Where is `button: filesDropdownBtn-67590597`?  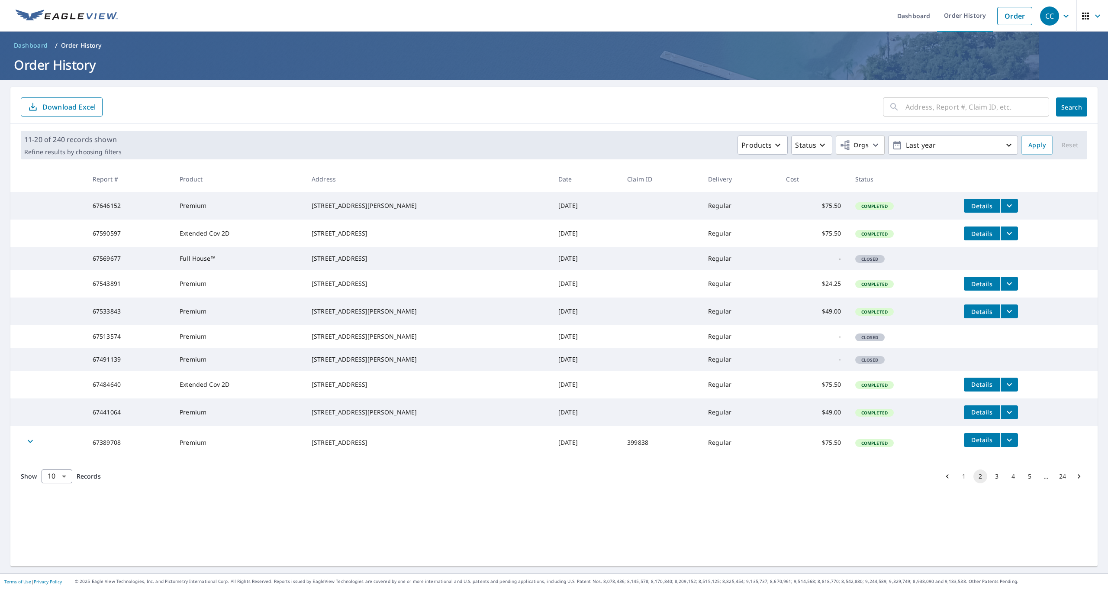
button: filesDropdownBtn-67590597 is located at coordinates (1009, 233).